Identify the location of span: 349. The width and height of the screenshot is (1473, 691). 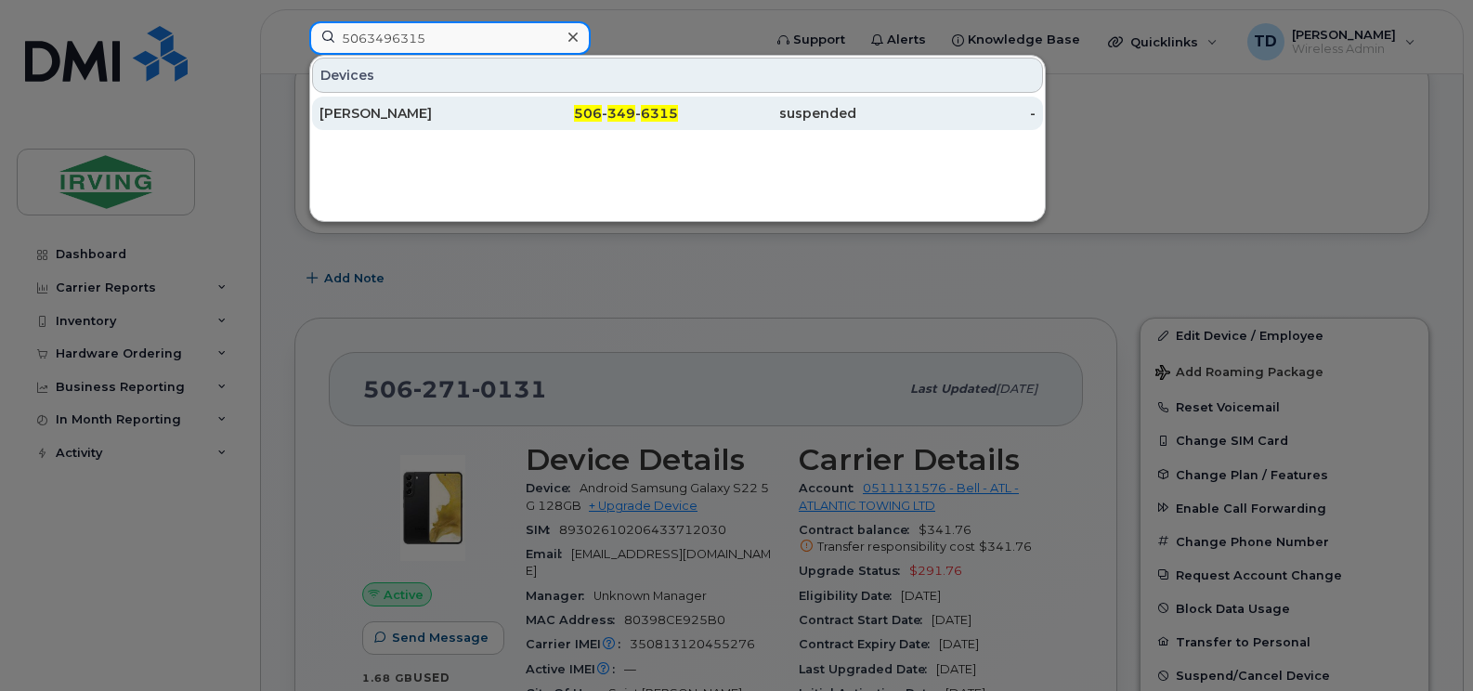
(621, 113).